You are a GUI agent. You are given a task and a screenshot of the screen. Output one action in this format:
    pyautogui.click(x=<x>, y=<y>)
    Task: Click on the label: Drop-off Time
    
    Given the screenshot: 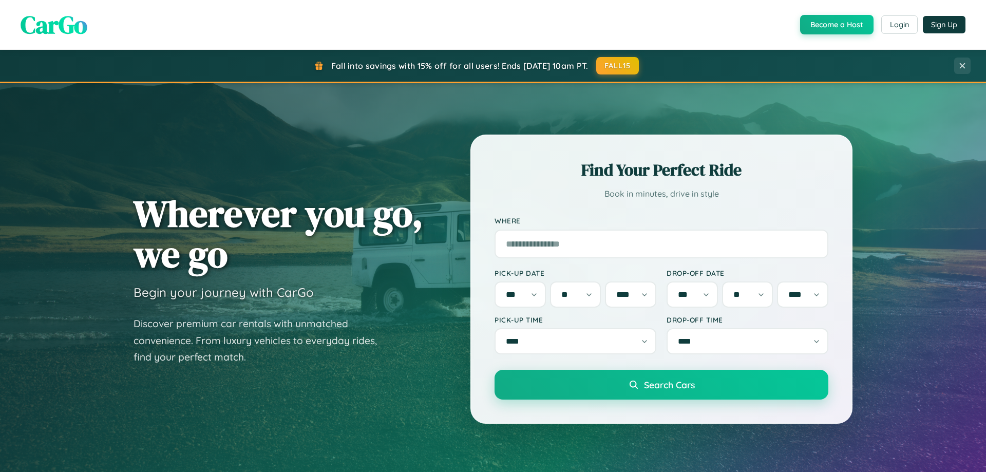 What is the action you would take?
    pyautogui.click(x=747, y=319)
    